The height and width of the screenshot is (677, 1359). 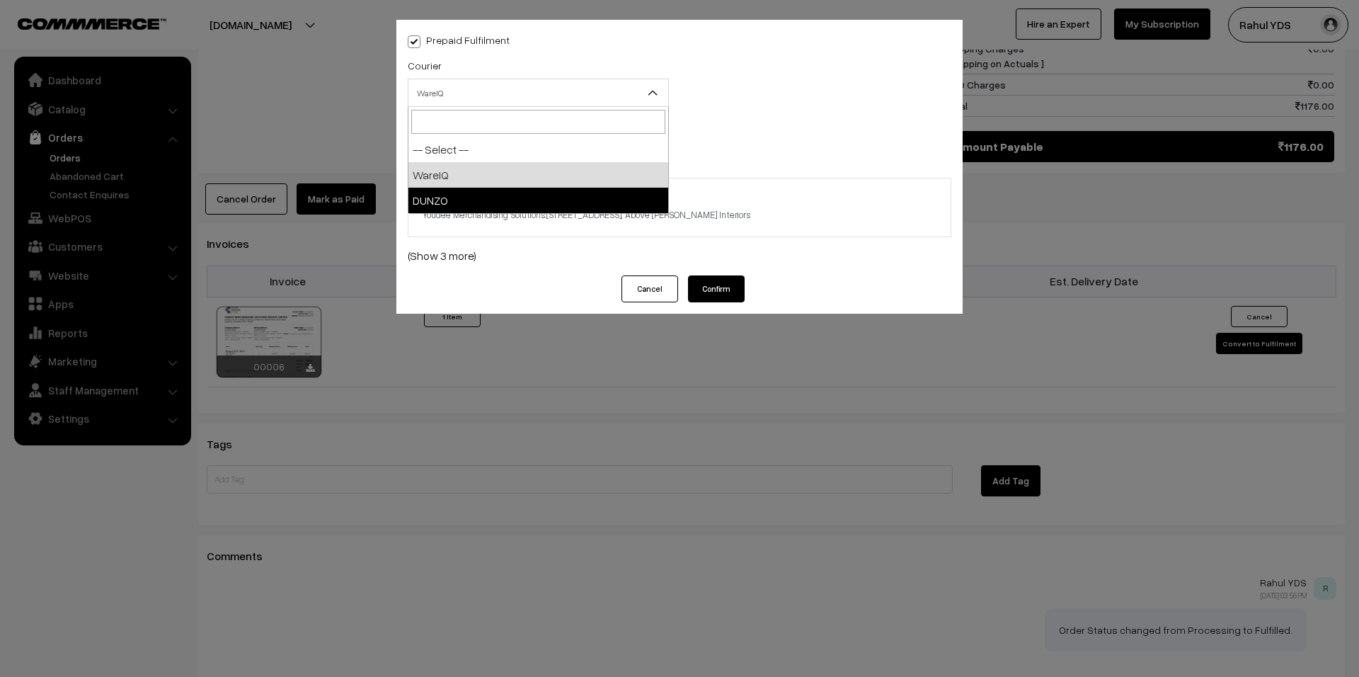 What do you see at coordinates (680, 158) in the screenshot?
I see `p: WareIQ Pickup Locations` at bounding box center [680, 158].